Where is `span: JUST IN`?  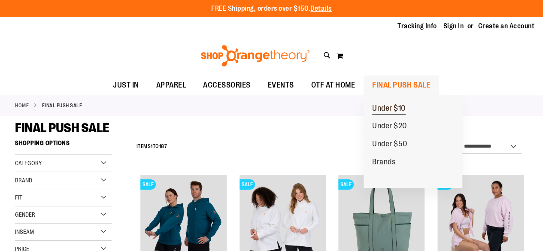 span: JUST IN is located at coordinates (126, 85).